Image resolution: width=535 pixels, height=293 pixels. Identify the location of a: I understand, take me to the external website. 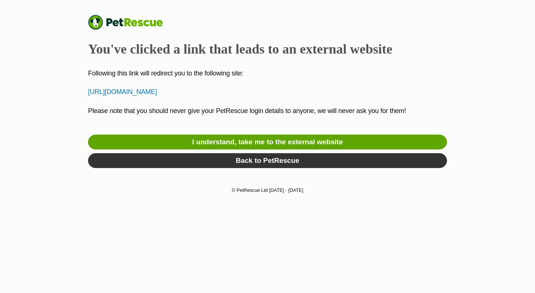
(267, 142).